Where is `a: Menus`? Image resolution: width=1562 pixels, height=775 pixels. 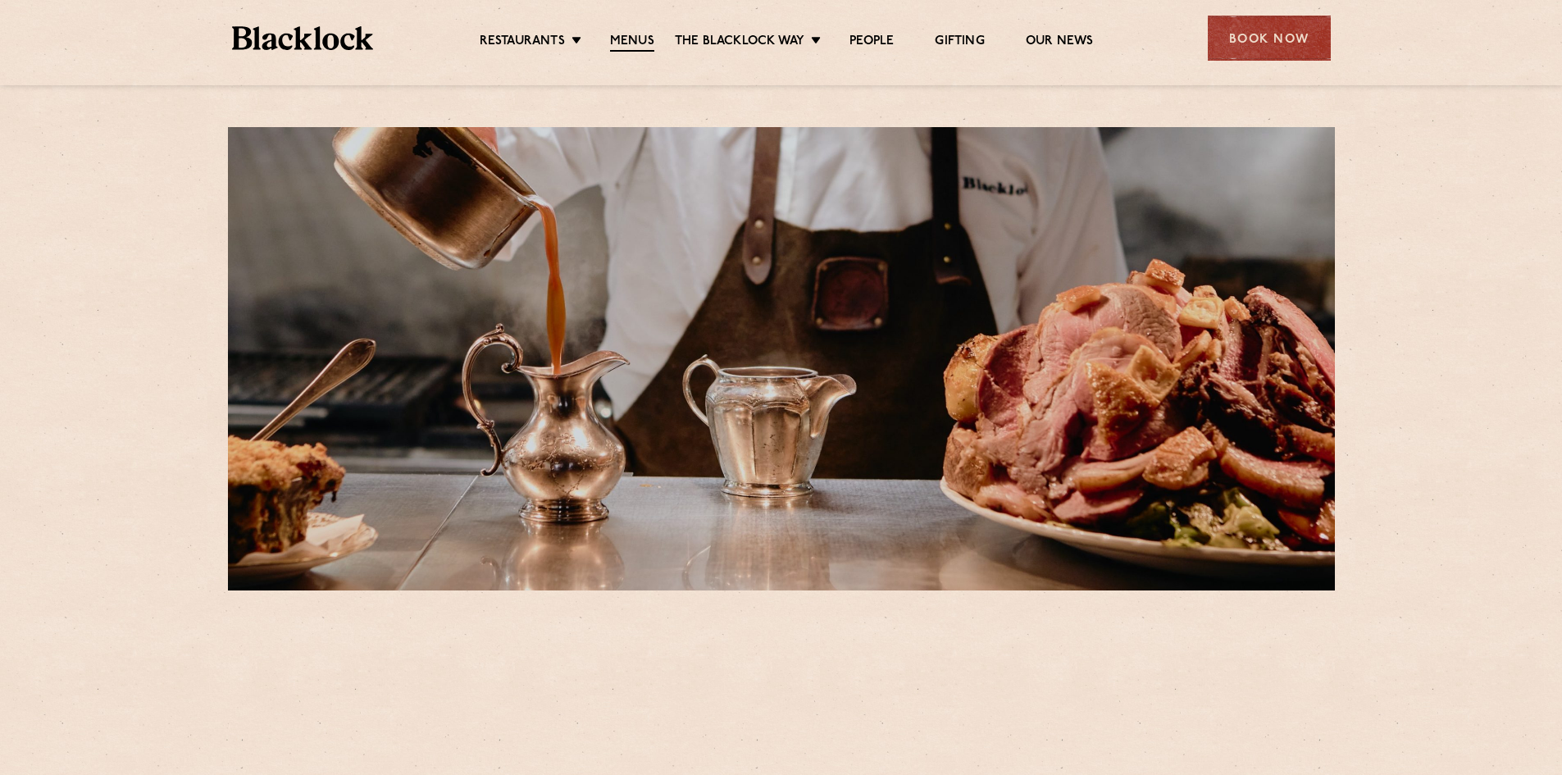 a: Menus is located at coordinates (632, 43).